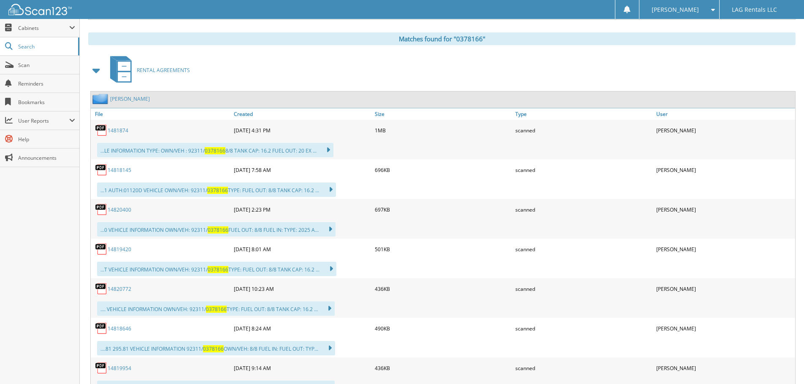 This screenshot has height=384, width=804. Describe the element at coordinates (443, 130) in the screenshot. I see `div: 1MB` at that location.